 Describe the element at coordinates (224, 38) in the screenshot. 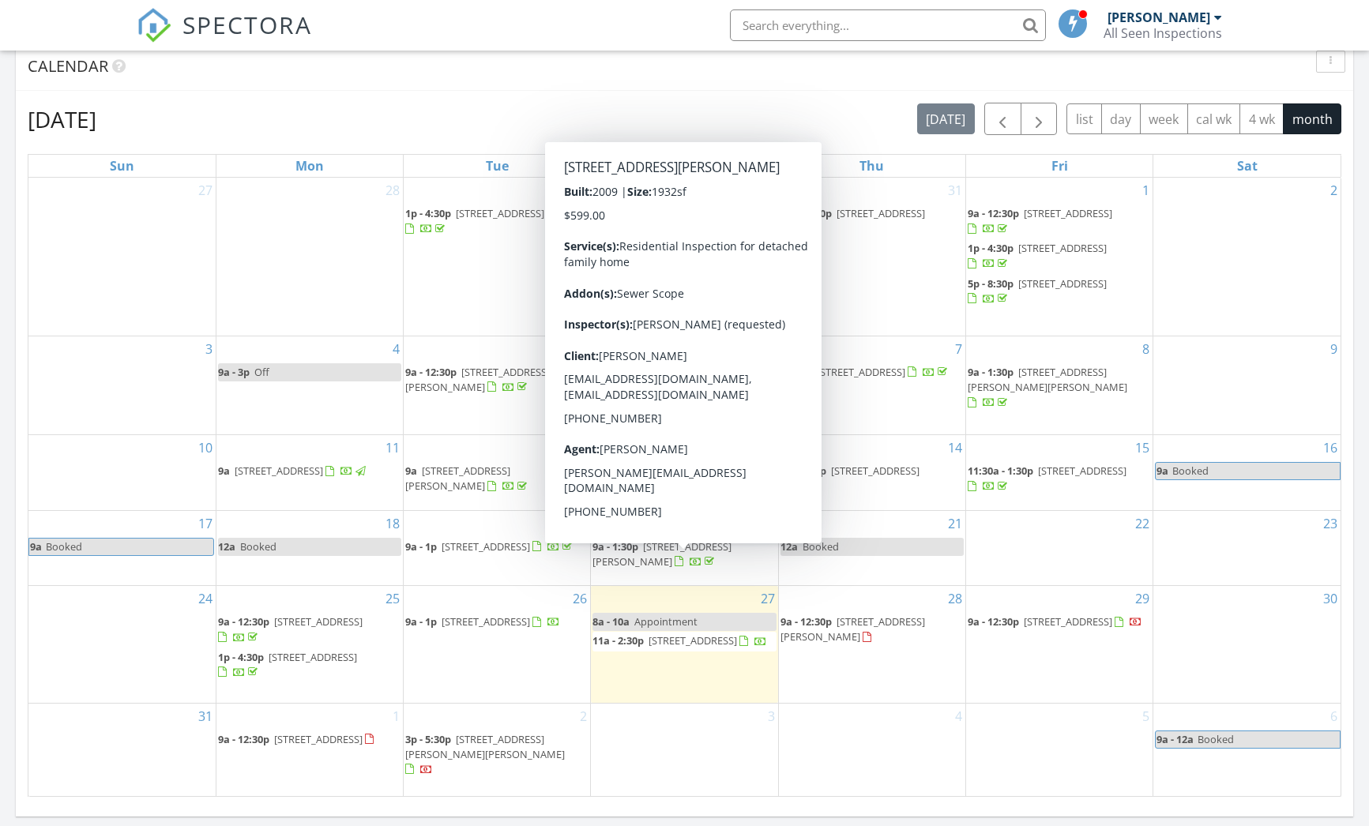

I see `a: SPECTORA` at that location.